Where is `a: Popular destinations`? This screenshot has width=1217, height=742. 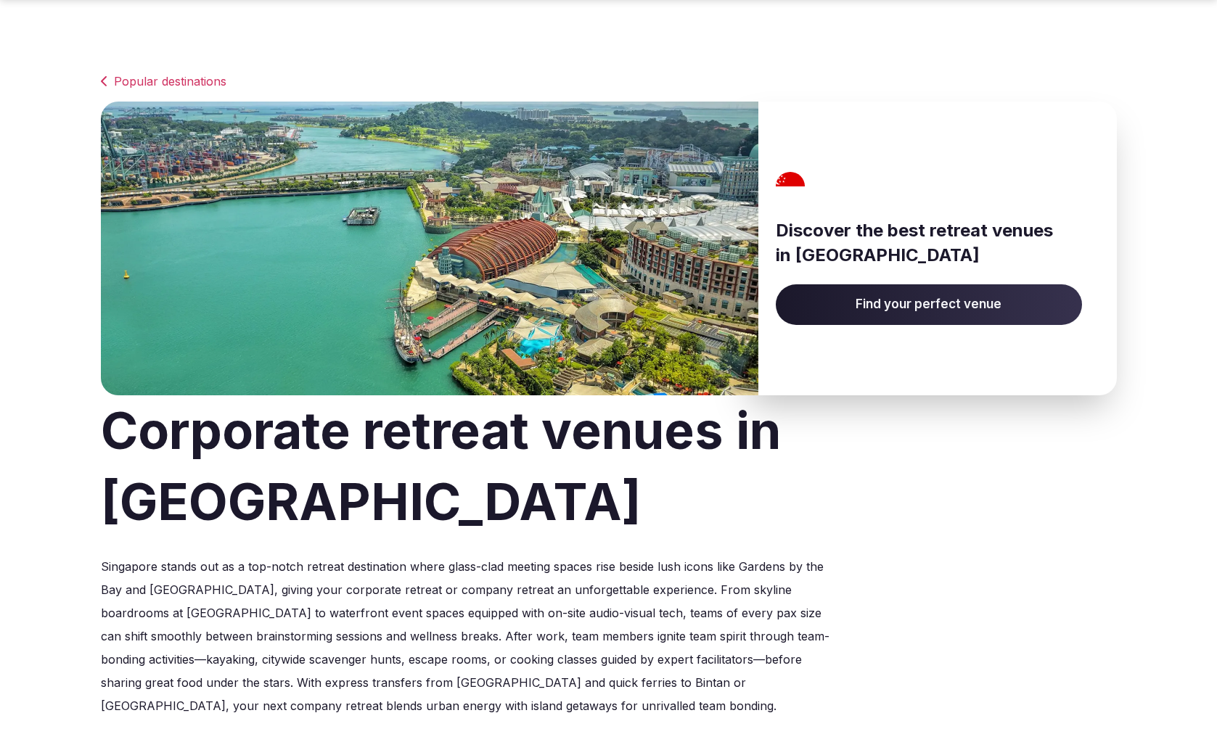 a: Popular destinations is located at coordinates (609, 81).